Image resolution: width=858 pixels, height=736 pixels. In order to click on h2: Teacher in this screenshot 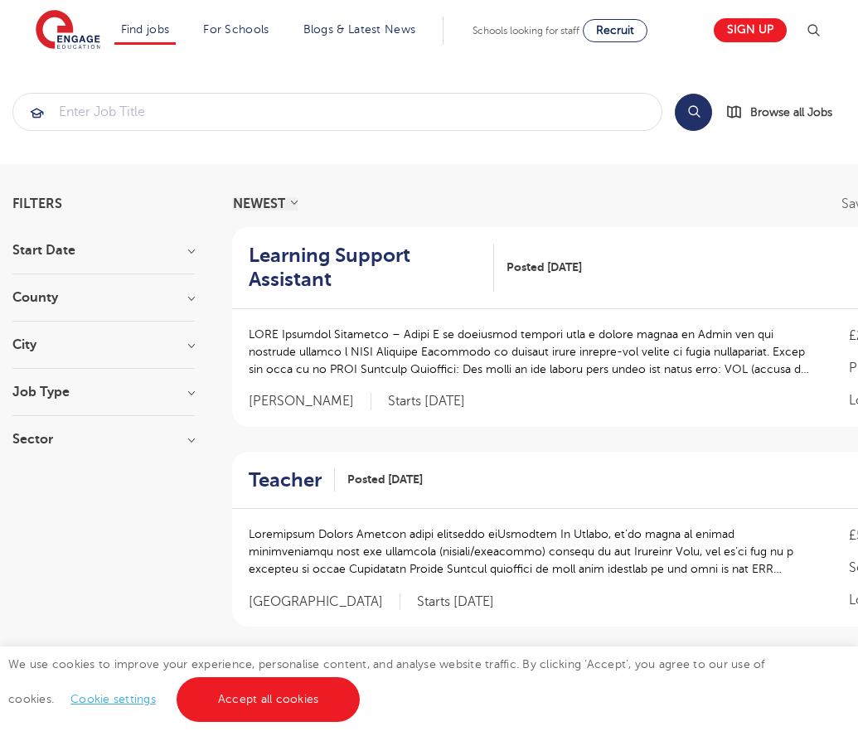, I will do `click(285, 480)`.